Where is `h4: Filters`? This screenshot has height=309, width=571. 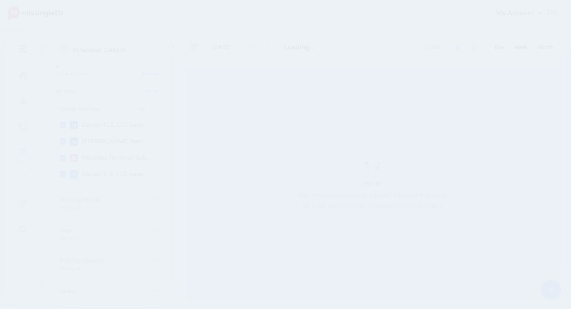 h4: Filters is located at coordinates (108, 91).